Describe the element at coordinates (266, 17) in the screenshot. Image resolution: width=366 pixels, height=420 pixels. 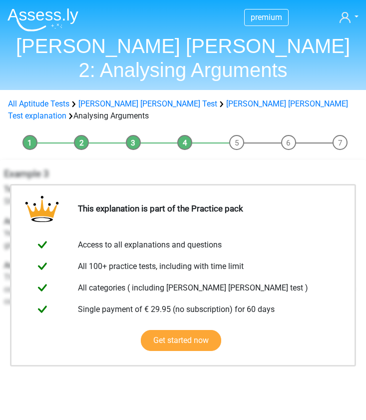
I see `span: premium` at that location.